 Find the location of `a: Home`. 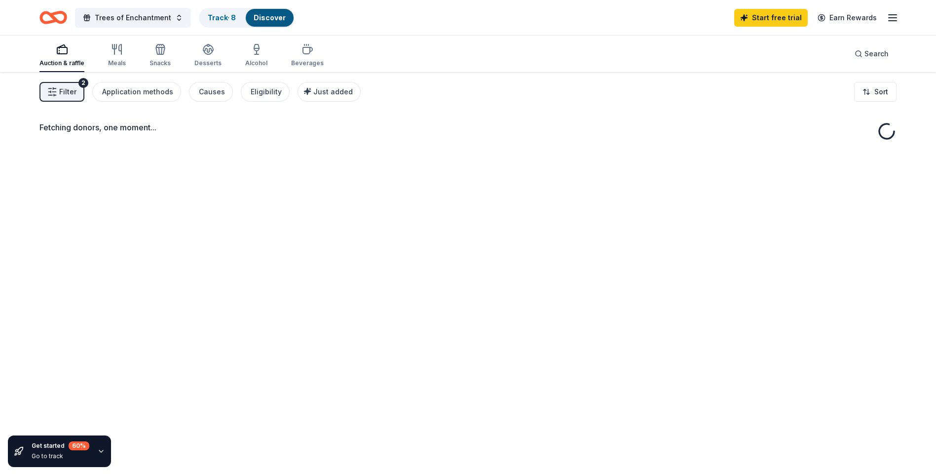

a: Home is located at coordinates (53, 17).